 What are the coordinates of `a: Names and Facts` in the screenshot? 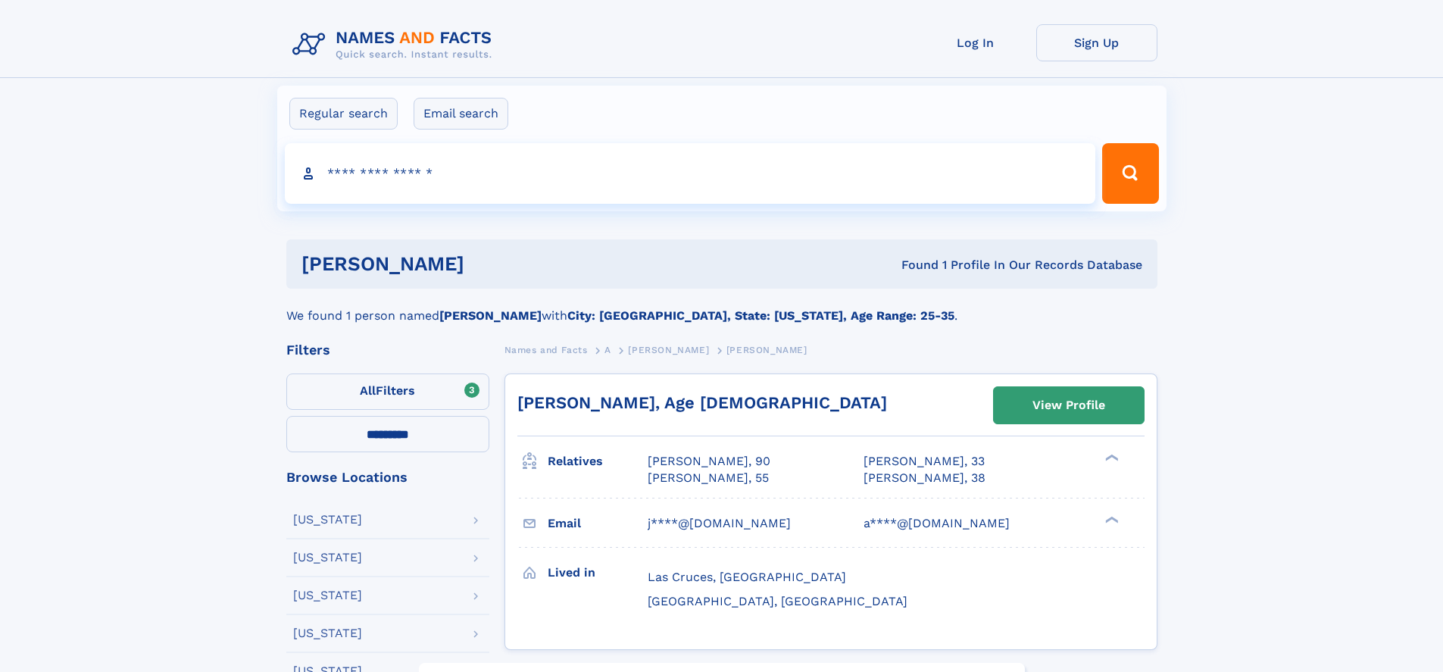 It's located at (546, 349).